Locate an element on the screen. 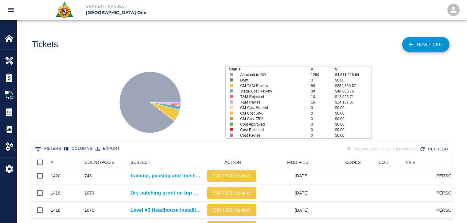 This screenshot has width=467, height=223. p: $48,080.76 is located at coordinates (353, 91).